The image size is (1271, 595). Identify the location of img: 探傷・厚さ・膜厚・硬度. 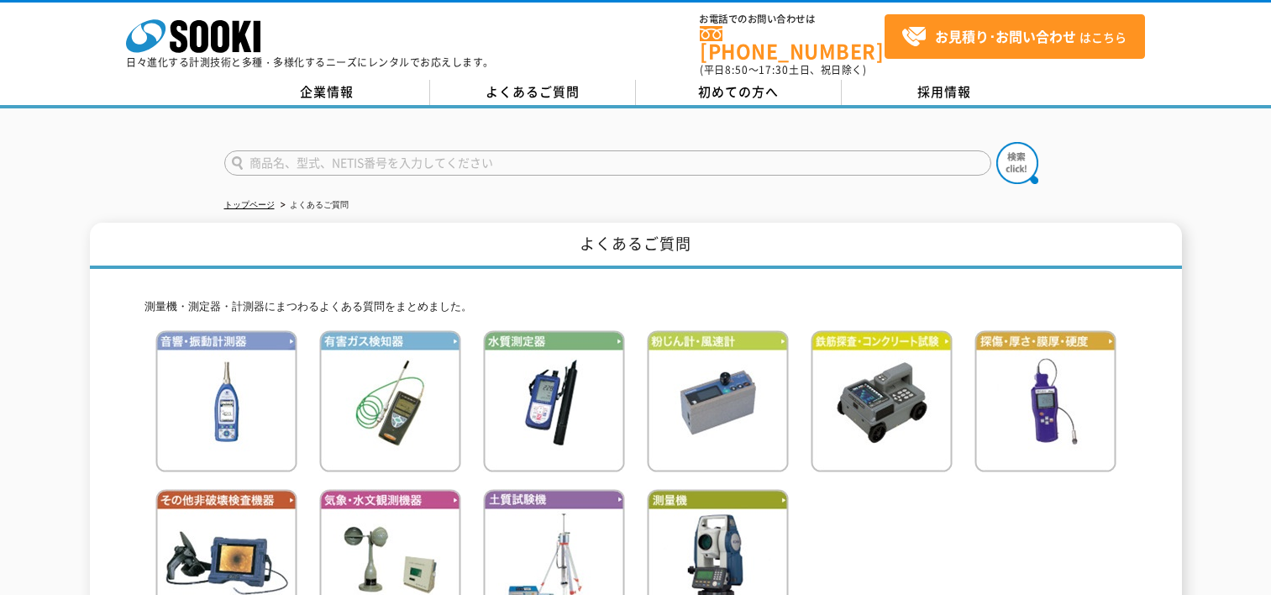
(1045, 401).